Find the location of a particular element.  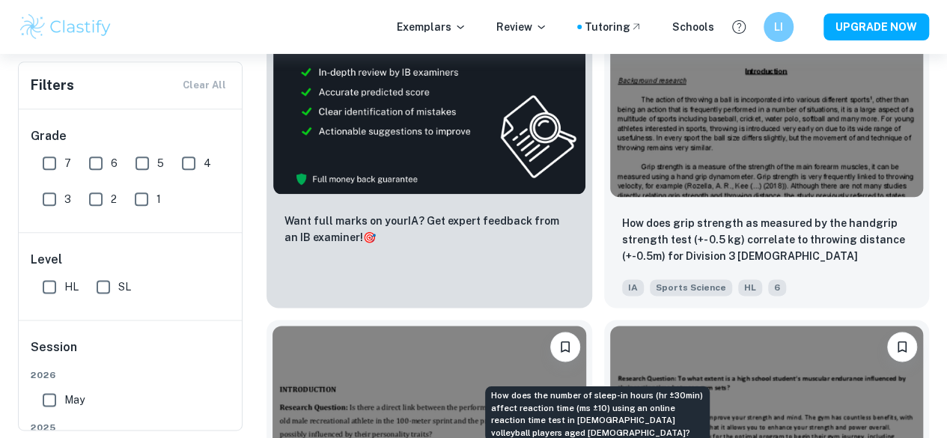

p: Exemplars is located at coordinates (431, 27).